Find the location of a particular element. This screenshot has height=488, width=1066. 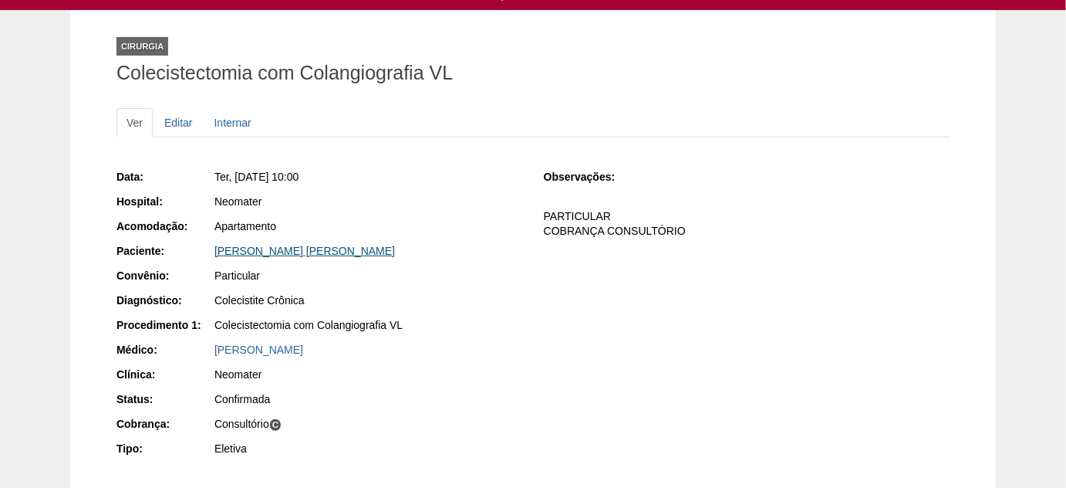

div: Médico: is located at coordinates (164, 350).